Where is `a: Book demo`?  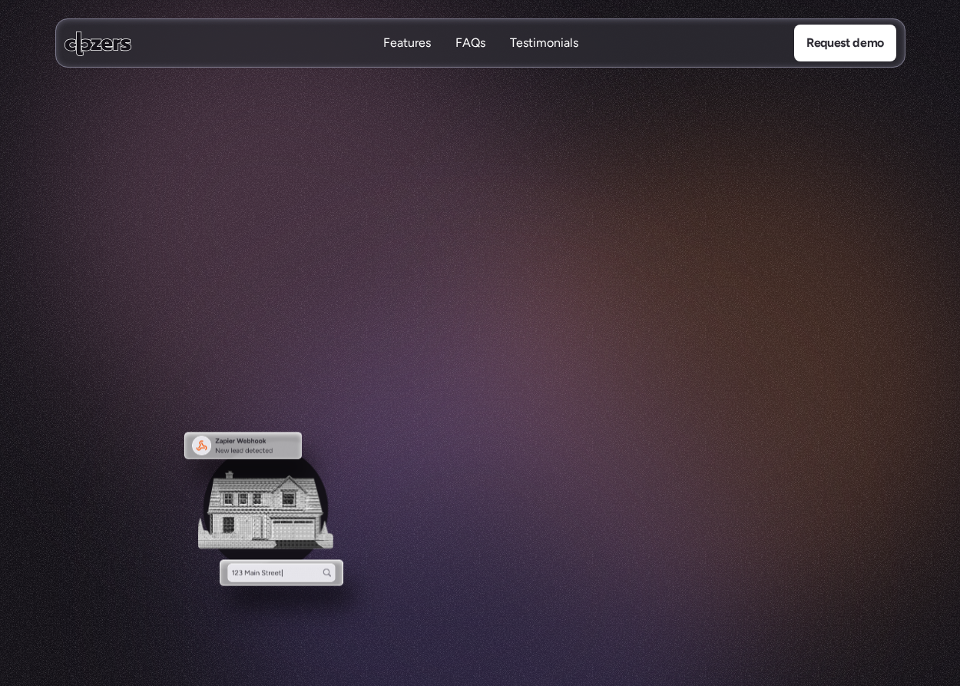
a: Book demo is located at coordinates (548, 345).